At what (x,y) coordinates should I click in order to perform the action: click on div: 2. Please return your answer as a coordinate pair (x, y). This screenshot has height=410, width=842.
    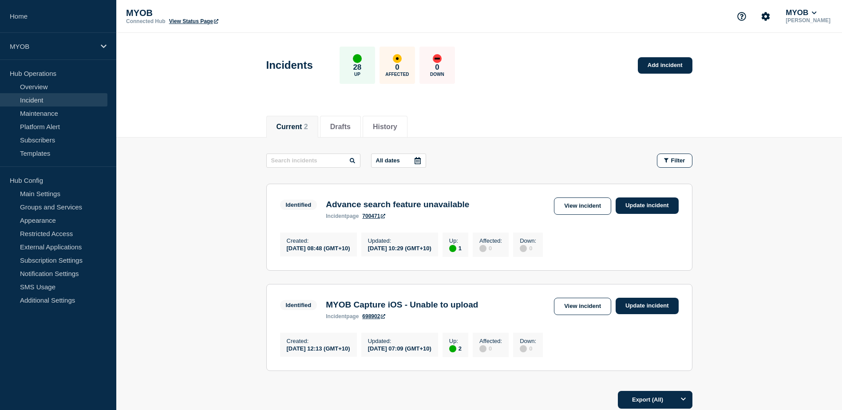
    Looking at the image, I should click on (455, 348).